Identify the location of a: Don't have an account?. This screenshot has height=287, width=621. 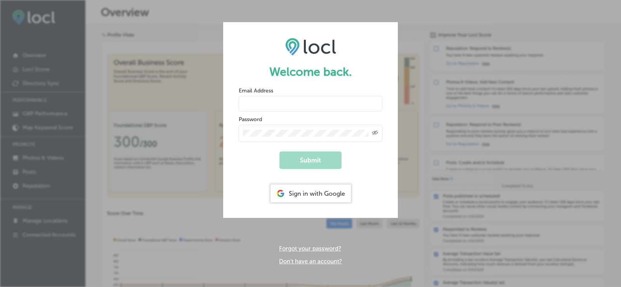
(311, 261).